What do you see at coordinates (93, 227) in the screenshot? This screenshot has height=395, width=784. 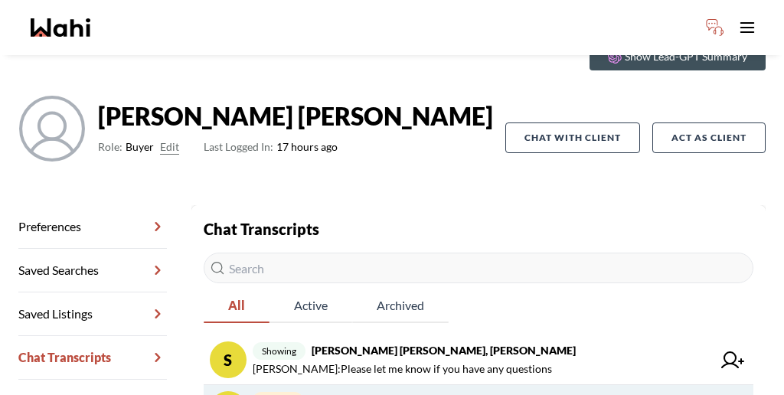 I see `a: Preferences` at bounding box center [93, 227].